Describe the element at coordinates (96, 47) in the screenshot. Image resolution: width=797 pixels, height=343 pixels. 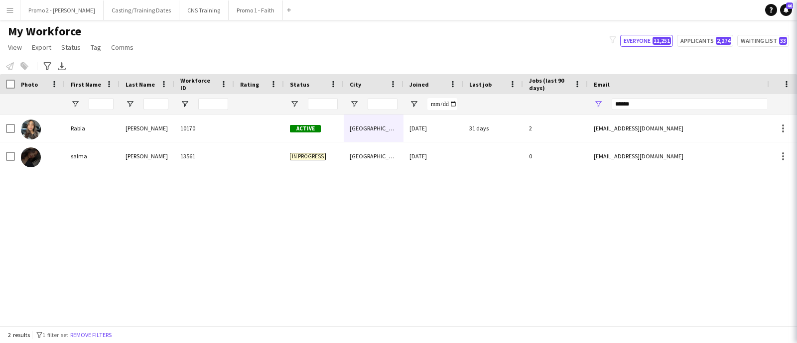
I see `span: Tag` at that location.